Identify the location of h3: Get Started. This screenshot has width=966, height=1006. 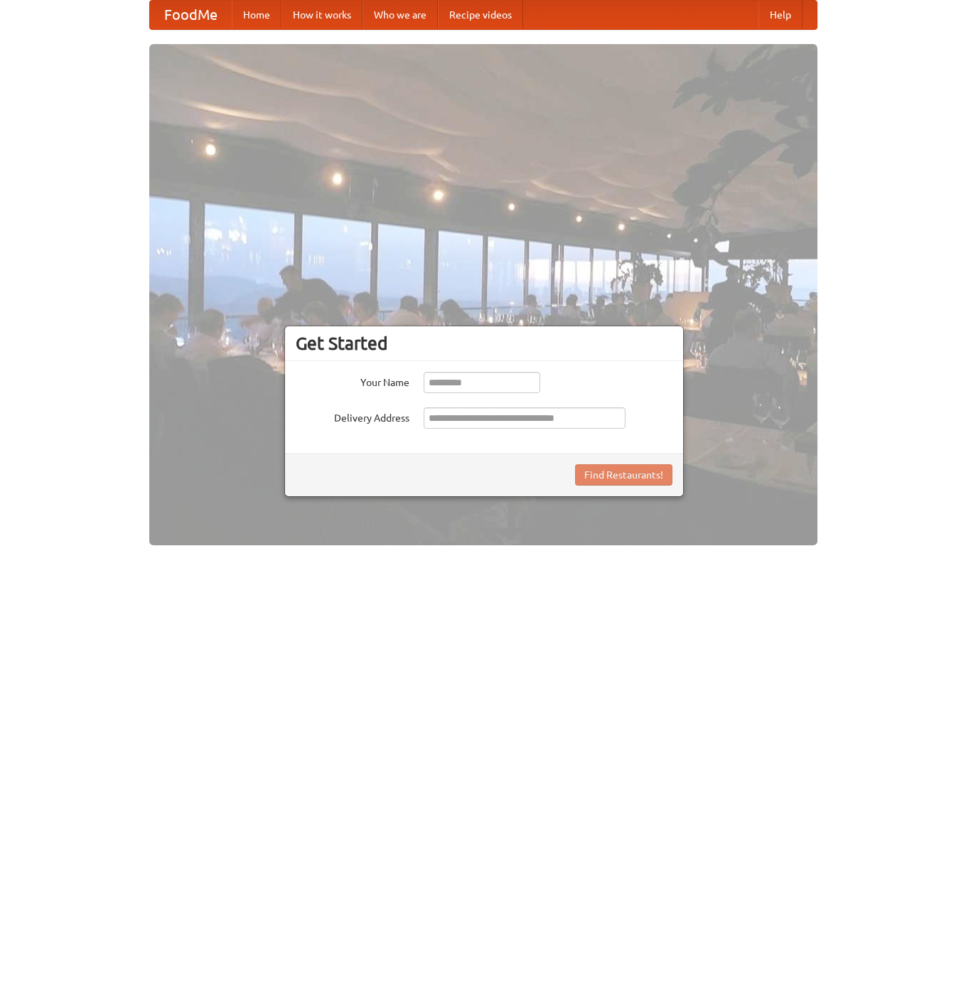
(484, 343).